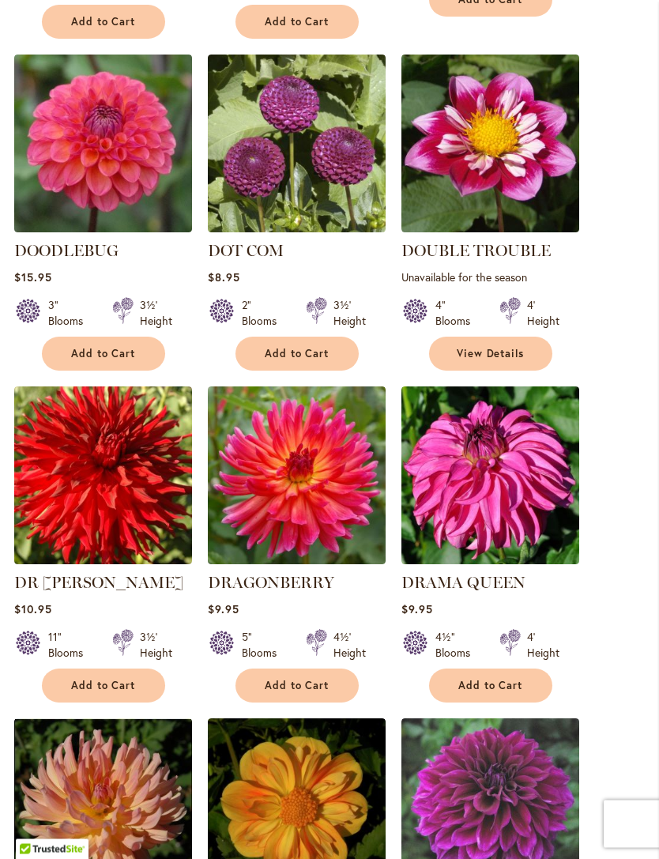 Image resolution: width=659 pixels, height=859 pixels. I want to click on span: $8.95, so click(224, 278).